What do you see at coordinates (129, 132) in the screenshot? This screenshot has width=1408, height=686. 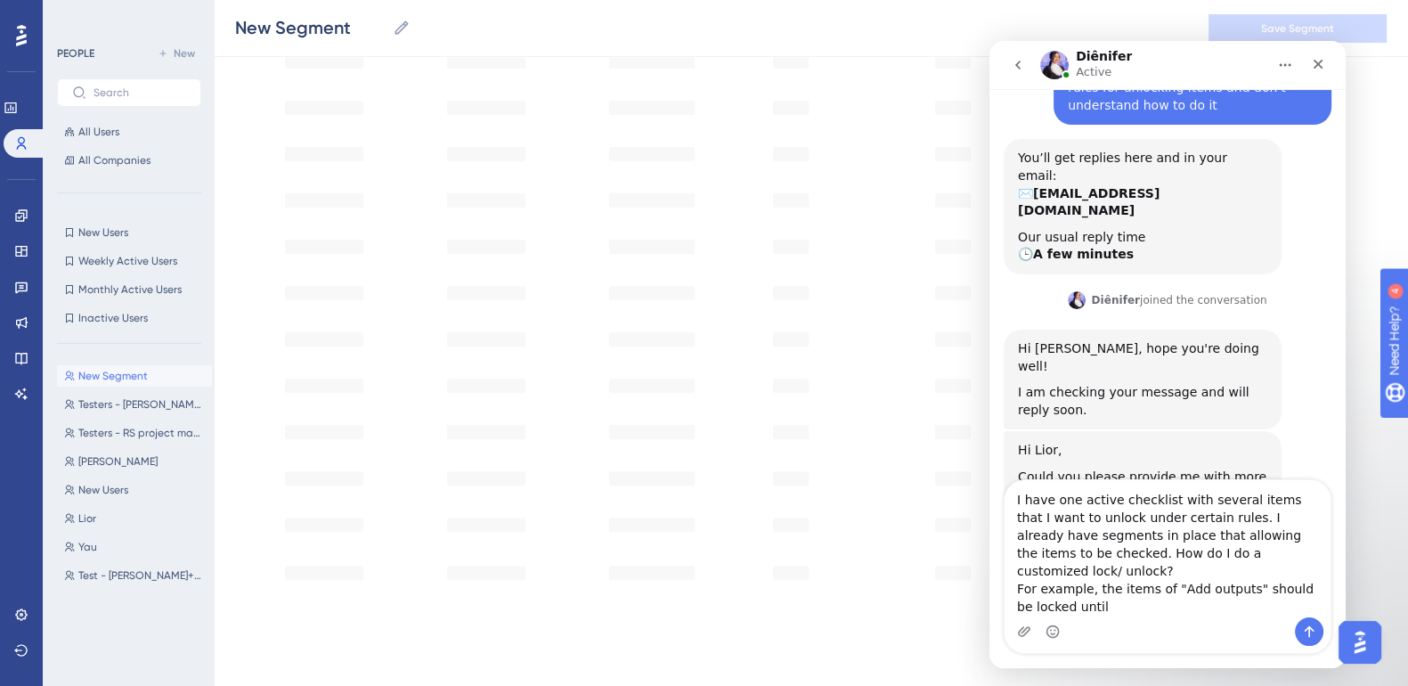 I see `button: All Users` at bounding box center [129, 132].